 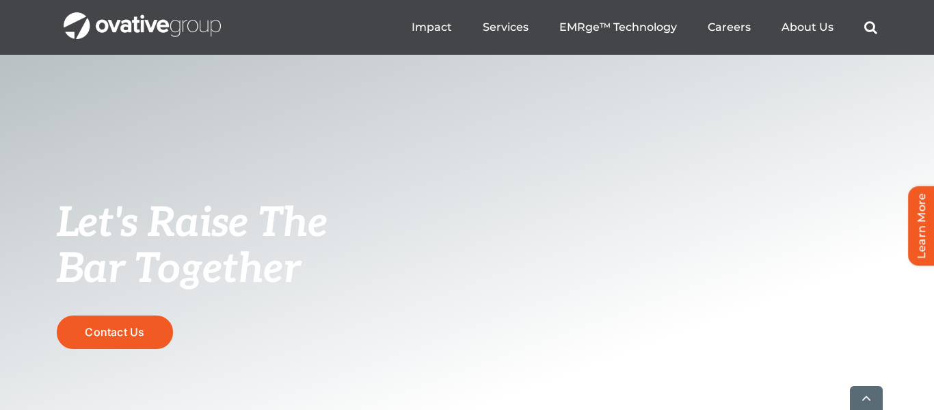 What do you see at coordinates (179, 269) in the screenshot?
I see `span: Bar Together` at bounding box center [179, 269].